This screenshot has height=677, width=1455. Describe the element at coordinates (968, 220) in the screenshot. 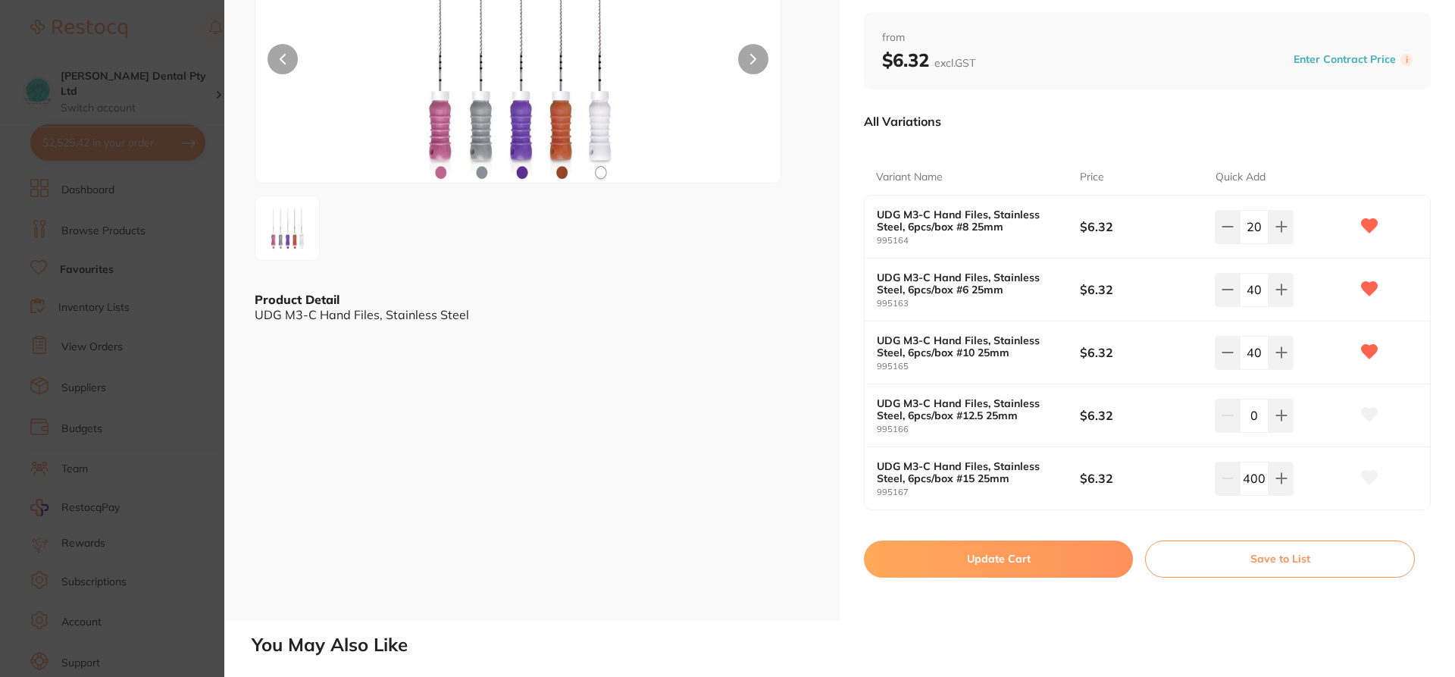

I see `b: UDG M3-C Hand Files, Stainless Steel, 6pcs/box #8 25mm` at that location.